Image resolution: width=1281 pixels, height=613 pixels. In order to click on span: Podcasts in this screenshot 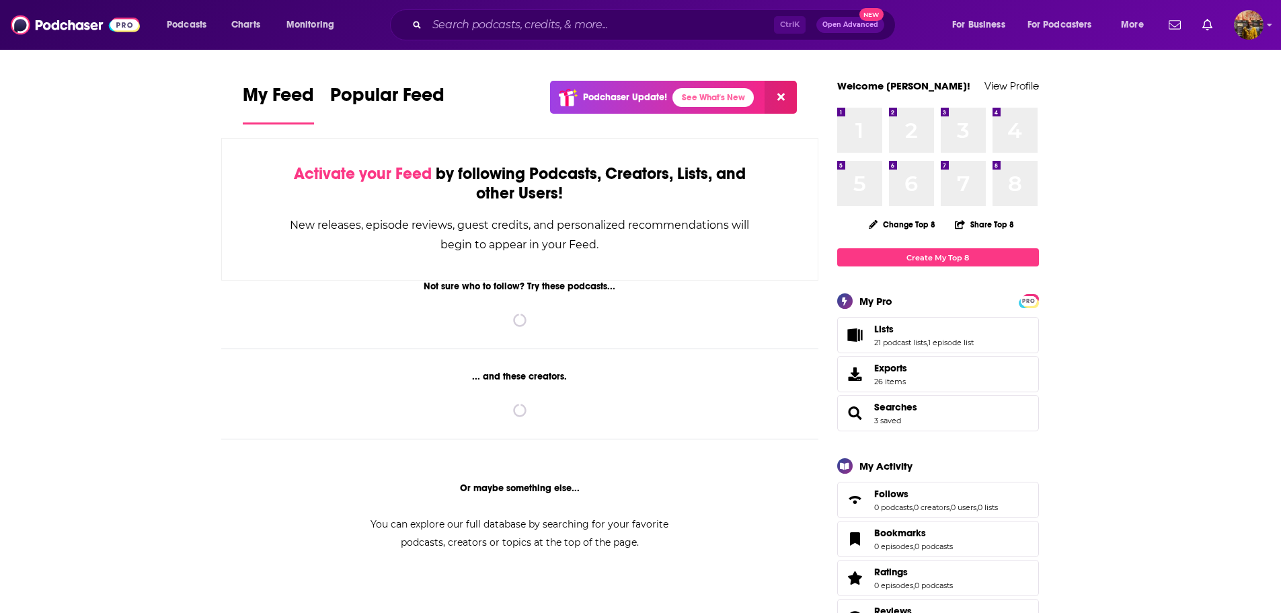, I will do `click(186, 25)`.